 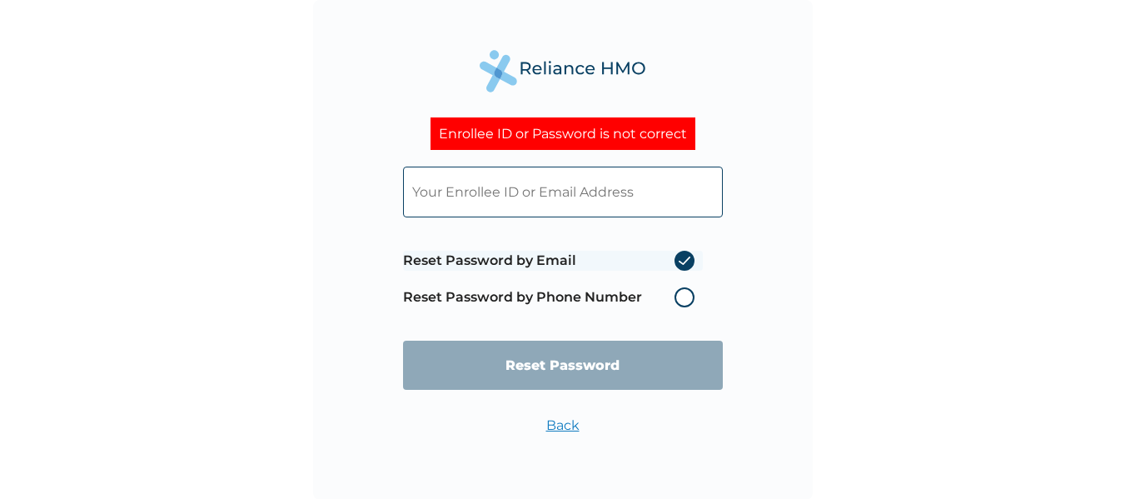 What do you see at coordinates (553, 261) in the screenshot?
I see `label: Reset Password by Email` at bounding box center [553, 261].